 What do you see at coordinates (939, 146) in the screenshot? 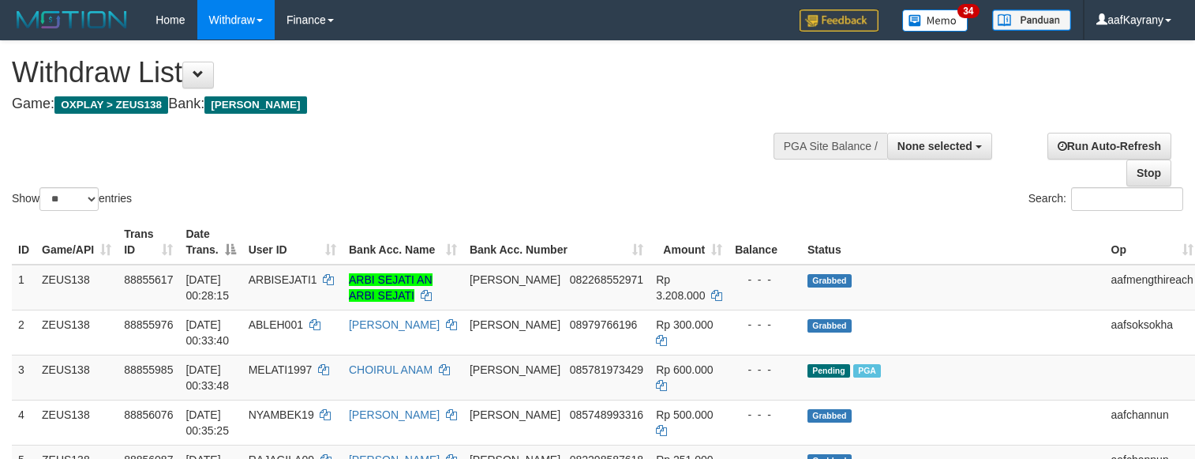
I see `button: None selected` at bounding box center [939, 146].